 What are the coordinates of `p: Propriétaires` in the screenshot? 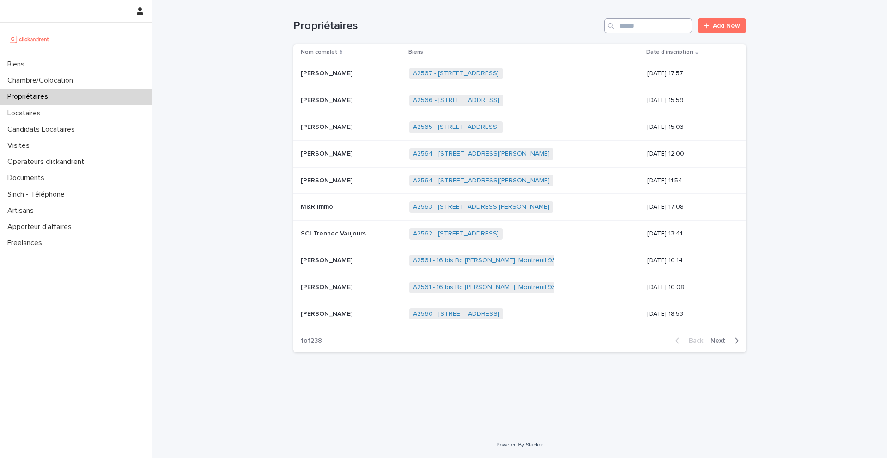 It's located at (30, 97).